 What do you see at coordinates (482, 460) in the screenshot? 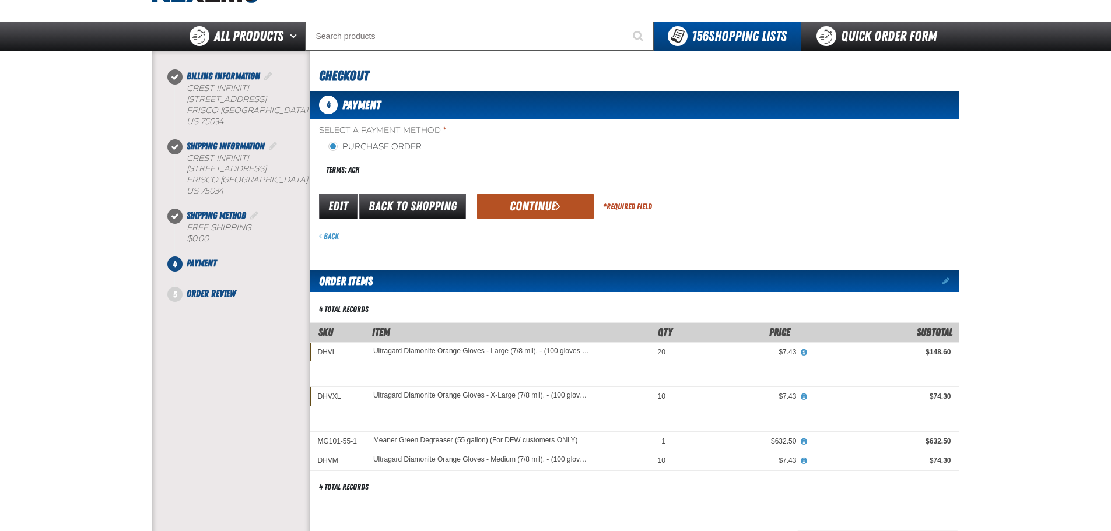
I see `a: Ultragard Diamonite Orange Gloves - Medium (7/8 mil). - (100 gloves per box MIN 10 box order)` at bounding box center [482, 460].